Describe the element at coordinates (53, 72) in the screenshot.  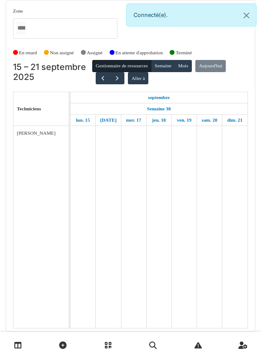
I see `h2: 15 – 21 septembre 2025` at that location.